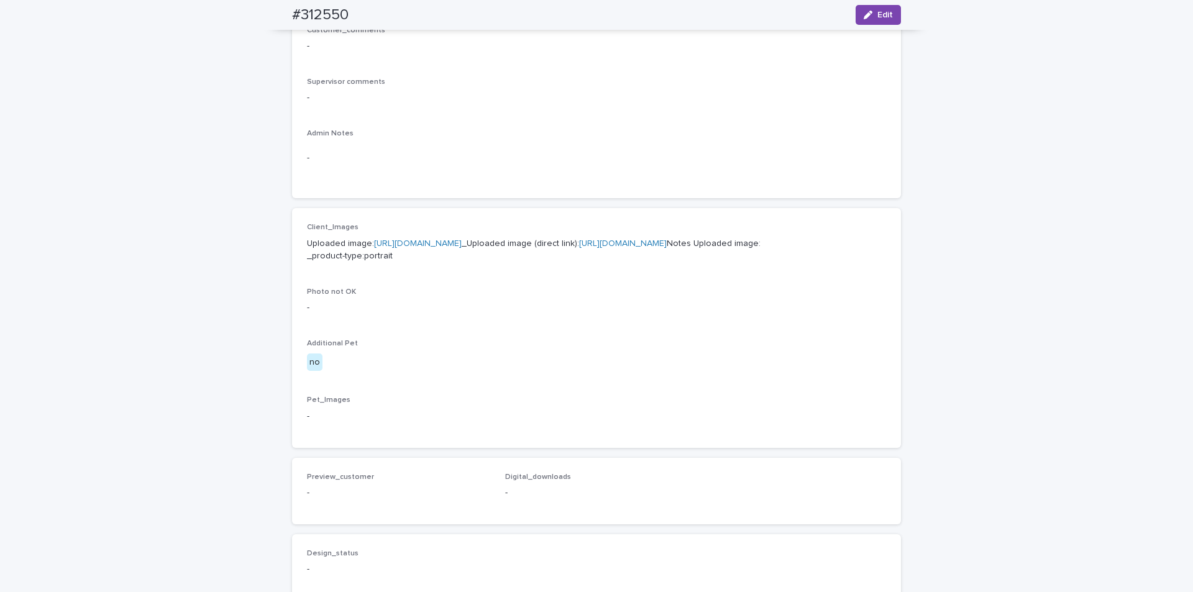  What do you see at coordinates (538, 477) in the screenshot?
I see `span: Digital_downloads` at bounding box center [538, 477].